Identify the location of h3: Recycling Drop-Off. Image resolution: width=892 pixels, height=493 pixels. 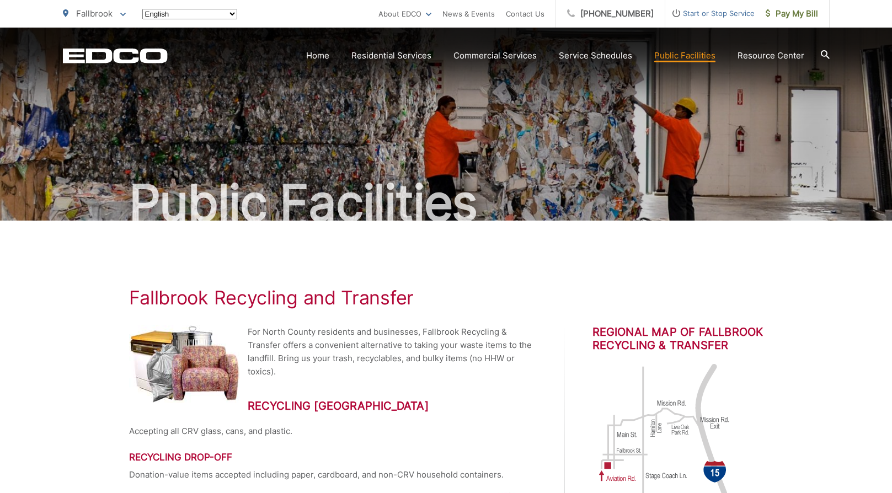
(333, 458).